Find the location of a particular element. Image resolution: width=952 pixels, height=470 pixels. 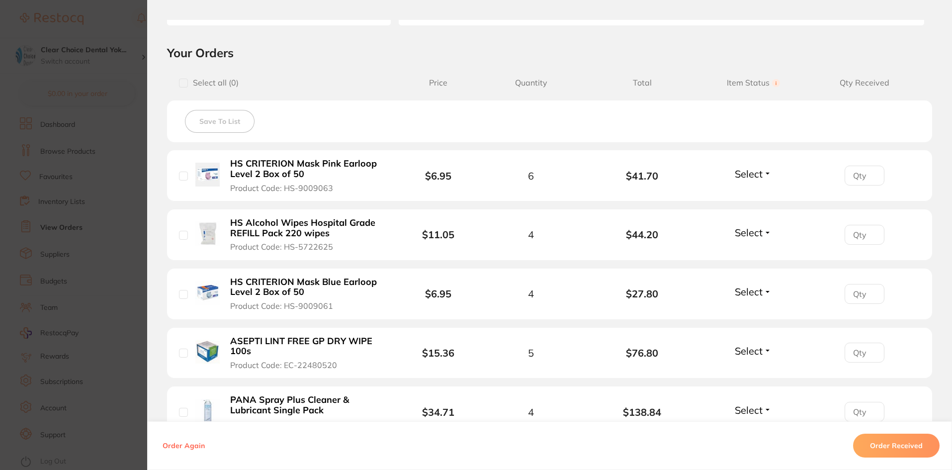

b: HS Alcohol Wipes Hospital Grade REFILL Pack 220 wipes is located at coordinates (307, 228).